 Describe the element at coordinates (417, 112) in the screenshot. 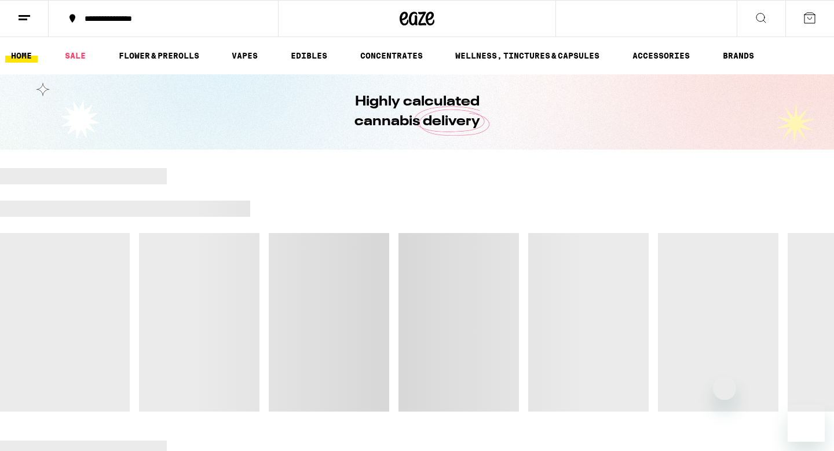

I see `h1: Highly calculated cannabis delivery` at that location.